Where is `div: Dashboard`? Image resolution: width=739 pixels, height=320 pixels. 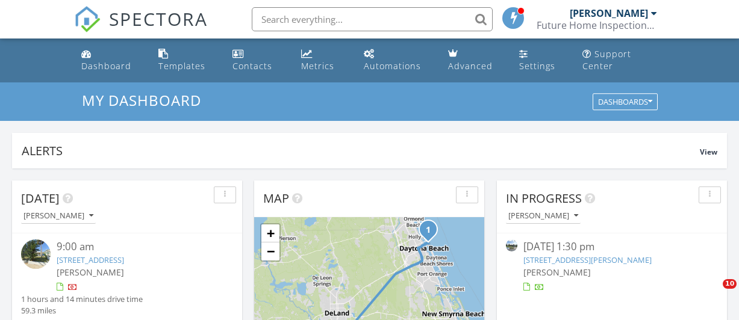 div: Dashboard is located at coordinates (106, 66).